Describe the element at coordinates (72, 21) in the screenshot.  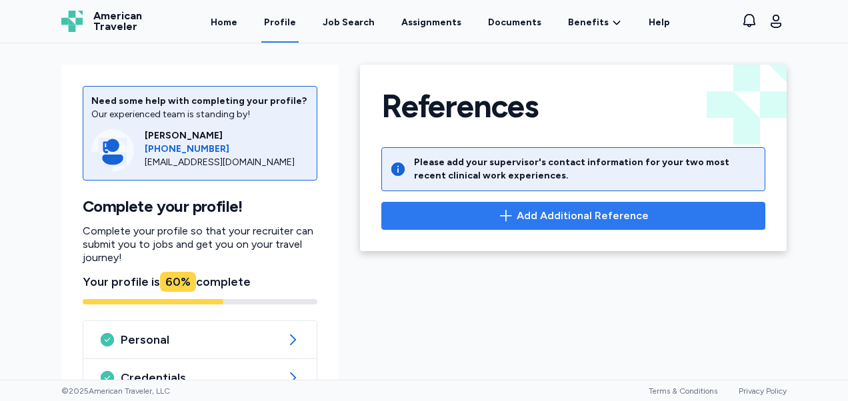
I see `img: Logo` at that location.